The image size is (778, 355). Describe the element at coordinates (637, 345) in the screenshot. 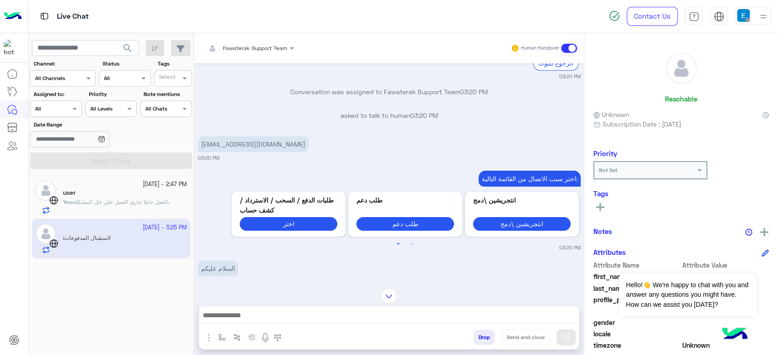

I see `span: timezone` at that location.